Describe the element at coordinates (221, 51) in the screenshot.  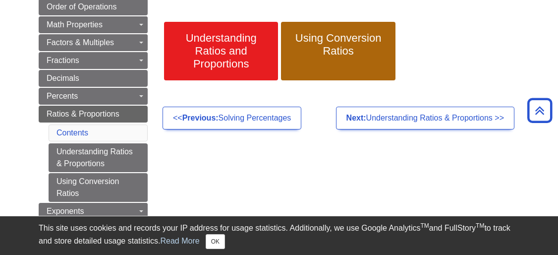
I see `span: Understanding Ratios and Proportions` at that location.